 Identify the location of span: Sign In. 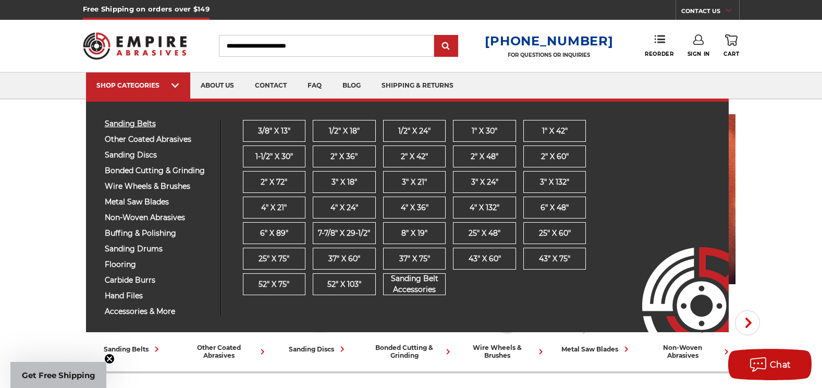
(698, 54).